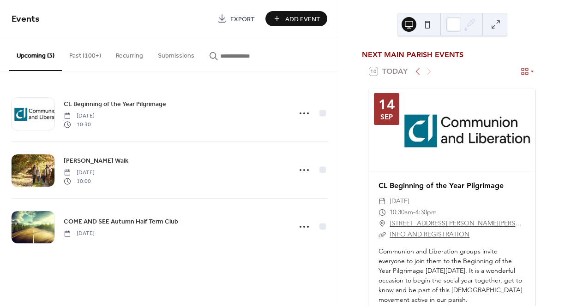 This screenshot has height=306, width=565. What do you see at coordinates (121, 222) in the screenshot?
I see `span: COME AND SEE Autumn Half Term Club` at bounding box center [121, 222].